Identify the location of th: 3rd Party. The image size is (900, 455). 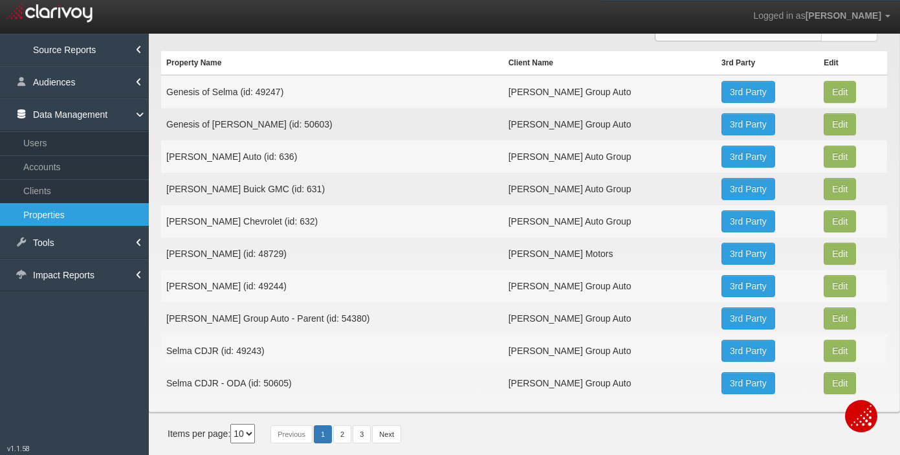
(767, 63).